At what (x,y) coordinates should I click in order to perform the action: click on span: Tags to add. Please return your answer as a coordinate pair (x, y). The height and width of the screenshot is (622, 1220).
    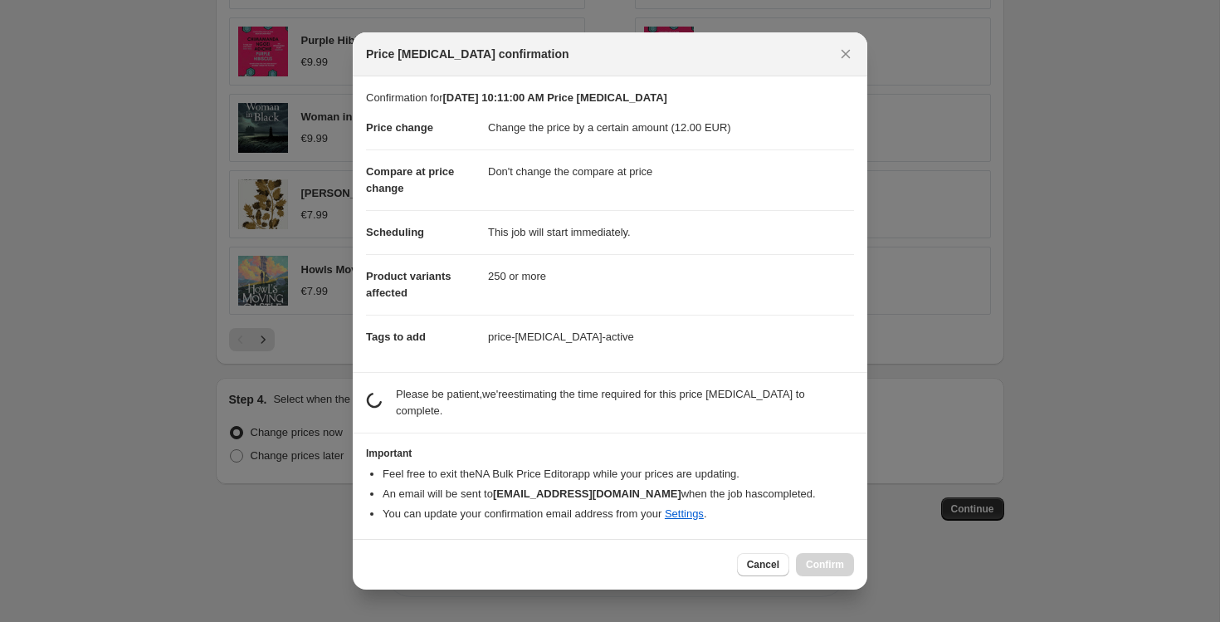
    Looking at the image, I should click on (396, 336).